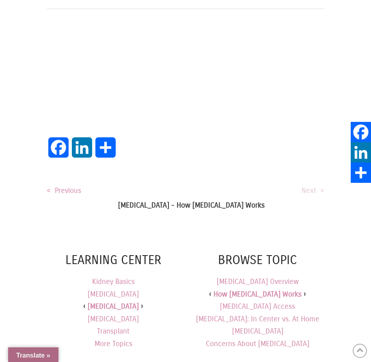  Describe the element at coordinates (106, 152) in the screenshot. I see `a: Share` at that location.